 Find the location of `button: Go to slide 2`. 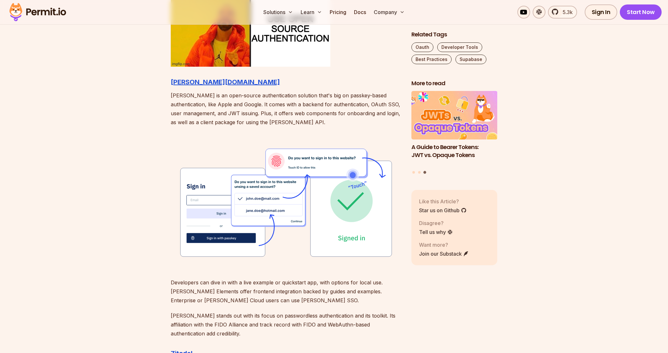

button: Go to slide 2 is located at coordinates (419, 172).